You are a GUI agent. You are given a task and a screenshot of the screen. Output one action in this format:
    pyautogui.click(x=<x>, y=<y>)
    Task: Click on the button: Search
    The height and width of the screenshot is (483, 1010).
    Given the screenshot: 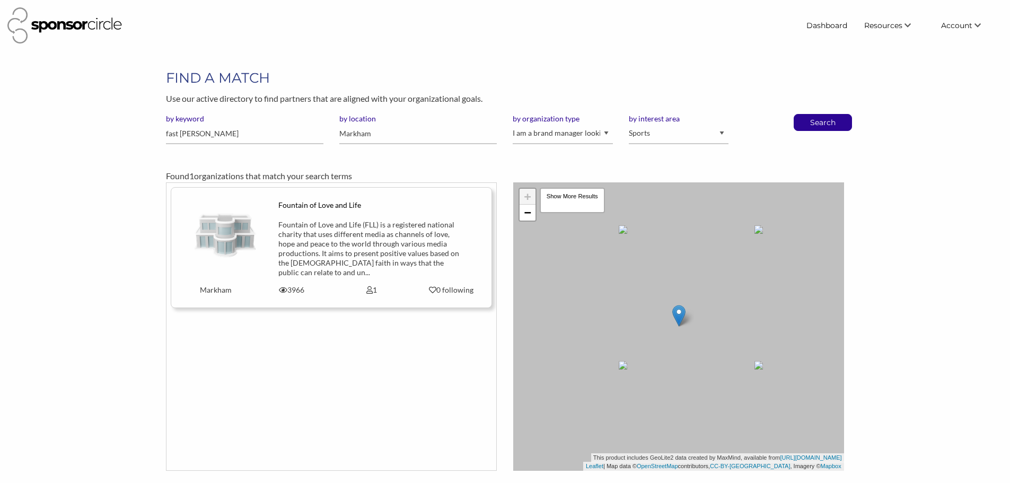 What is the action you would take?
    pyautogui.click(x=823, y=122)
    